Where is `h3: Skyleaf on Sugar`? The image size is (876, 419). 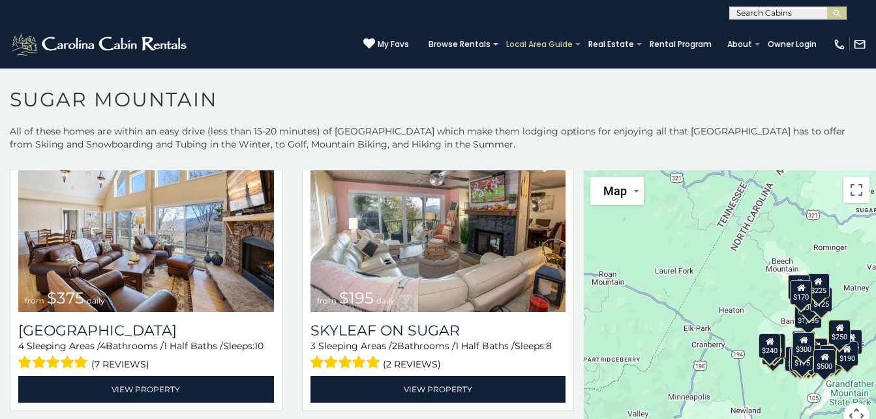 h3: Skyleaf on Sugar is located at coordinates (438, 330).